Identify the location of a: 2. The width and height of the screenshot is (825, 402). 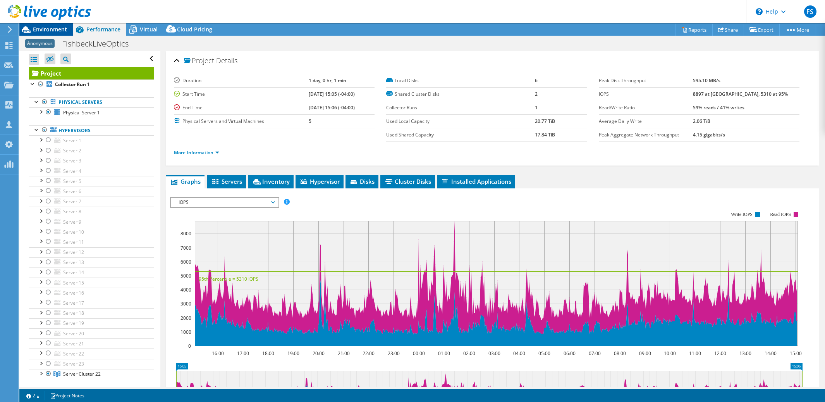
(33, 395).